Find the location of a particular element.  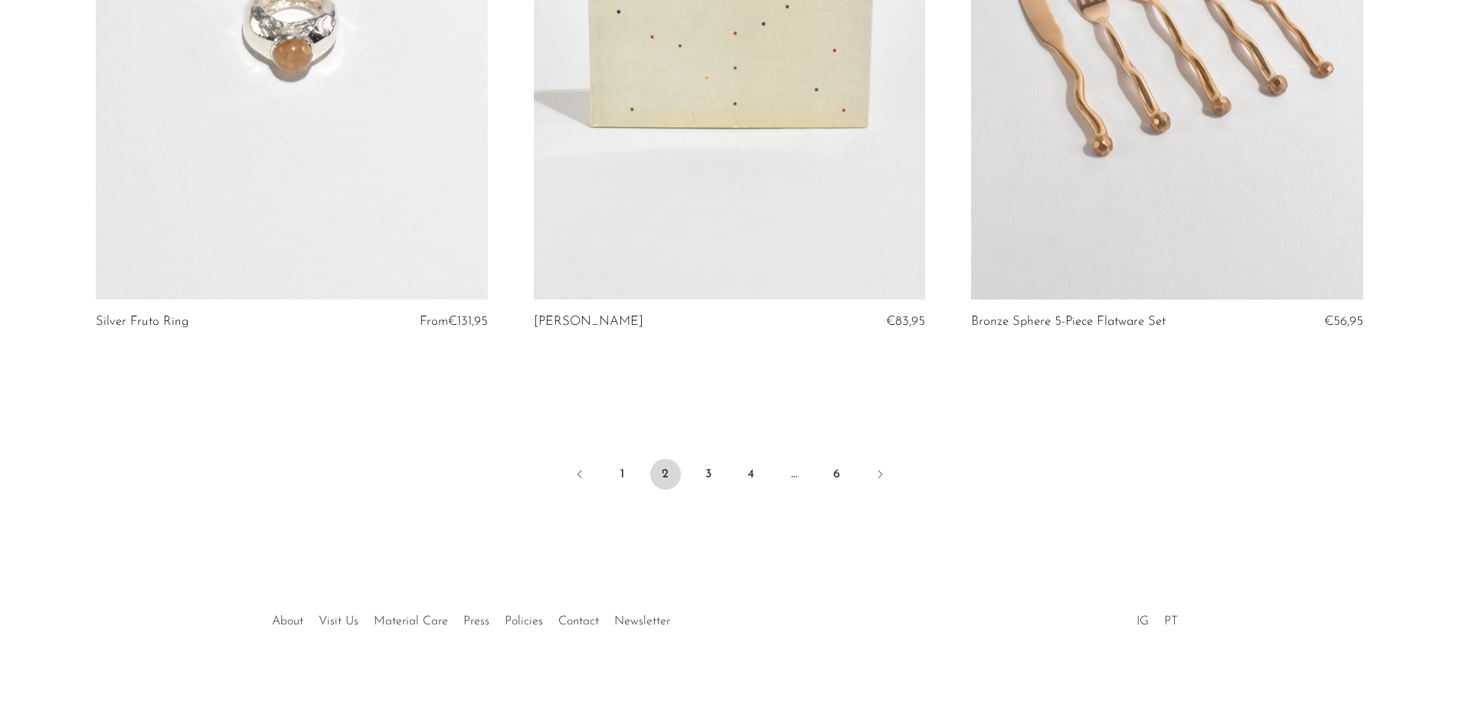

a: PT is located at coordinates (1171, 621).